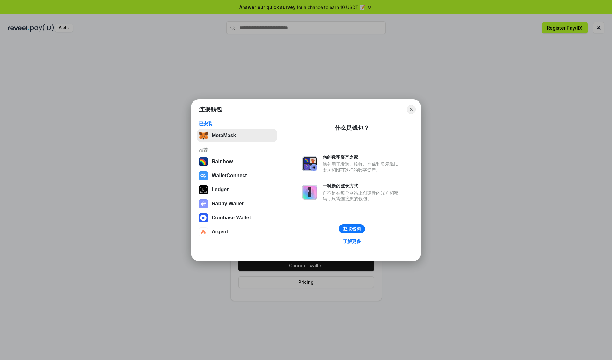 The image size is (612, 360). Describe the element at coordinates (203, 162) in the screenshot. I see `img: svg+xml,%3Csvg%20width%3D%22120%22%20height%3D%22120%22%20viewBox%3D%220%200%20120%20120%22%20fil...` at that location.